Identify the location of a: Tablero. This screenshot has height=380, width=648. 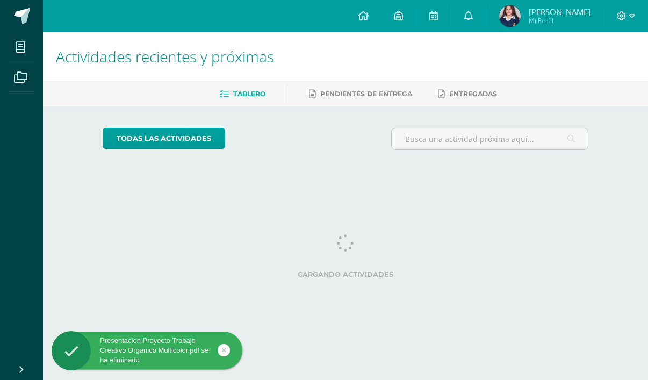
(242, 94).